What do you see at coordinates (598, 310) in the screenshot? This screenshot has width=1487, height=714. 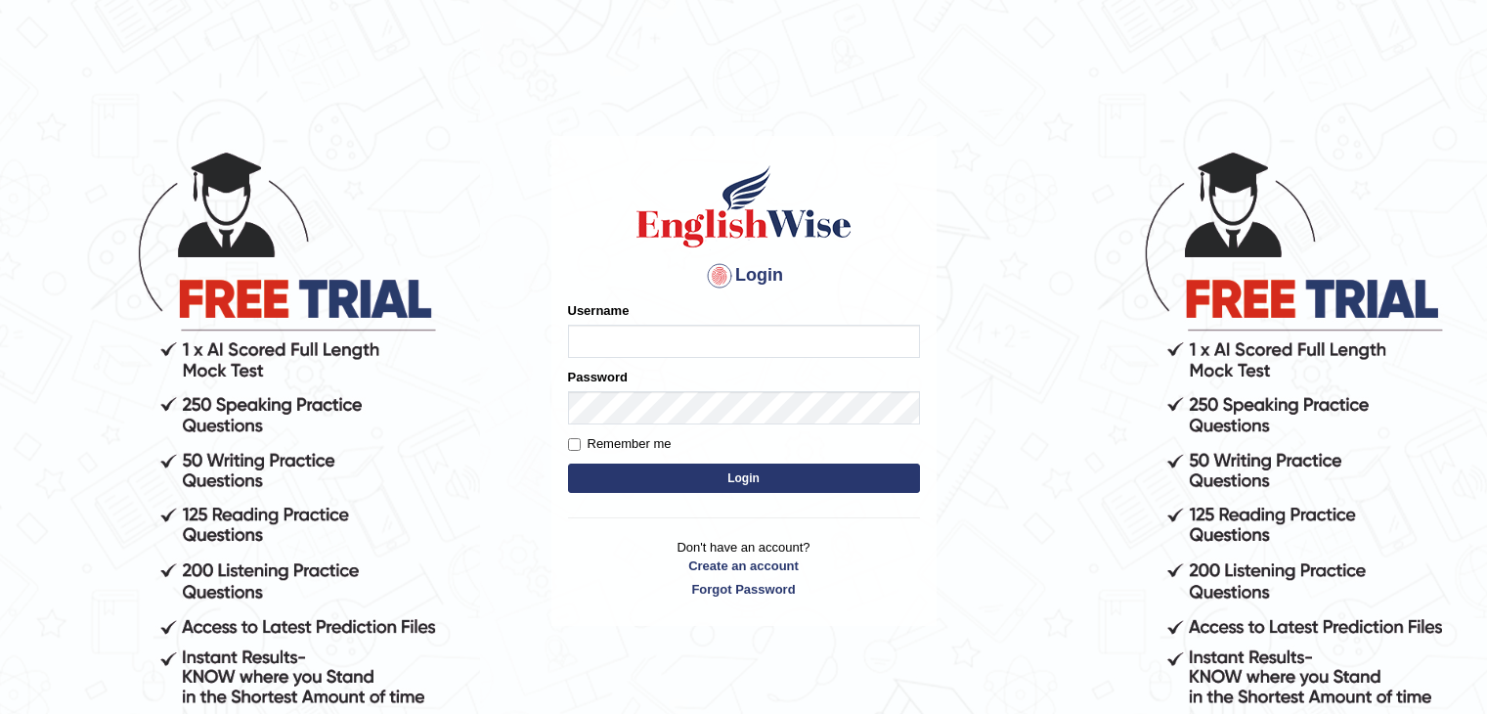 I see `label: Username` at bounding box center [598, 310].